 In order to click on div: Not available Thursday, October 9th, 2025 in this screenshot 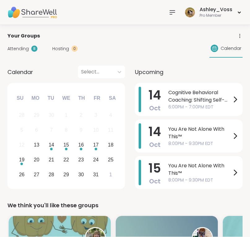, I will do `click(81, 130)`.